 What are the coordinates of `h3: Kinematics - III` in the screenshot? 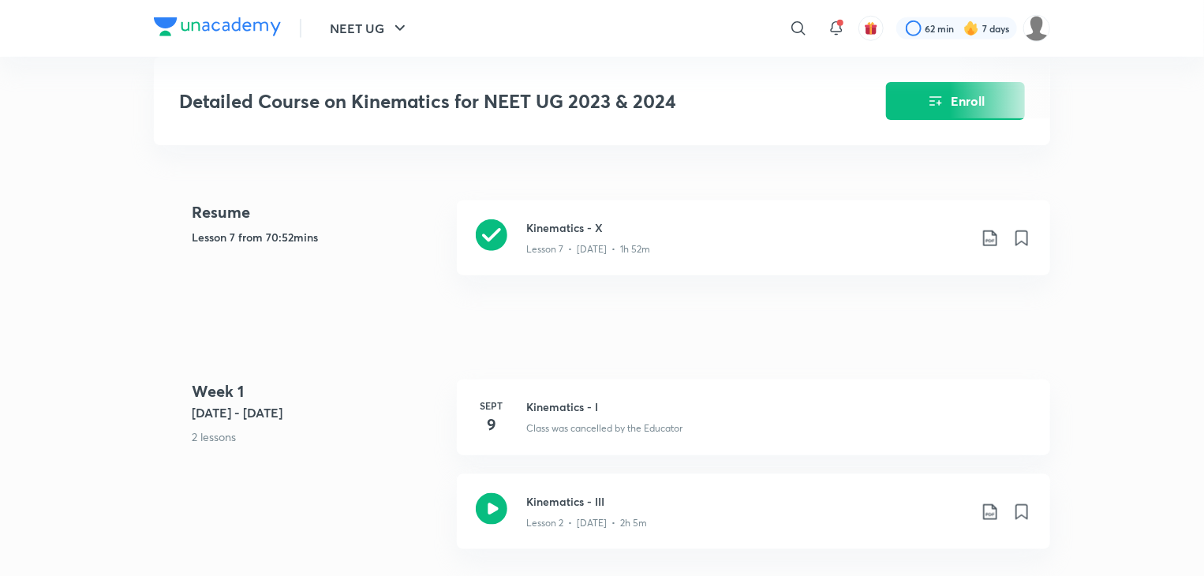 It's located at (747, 501).